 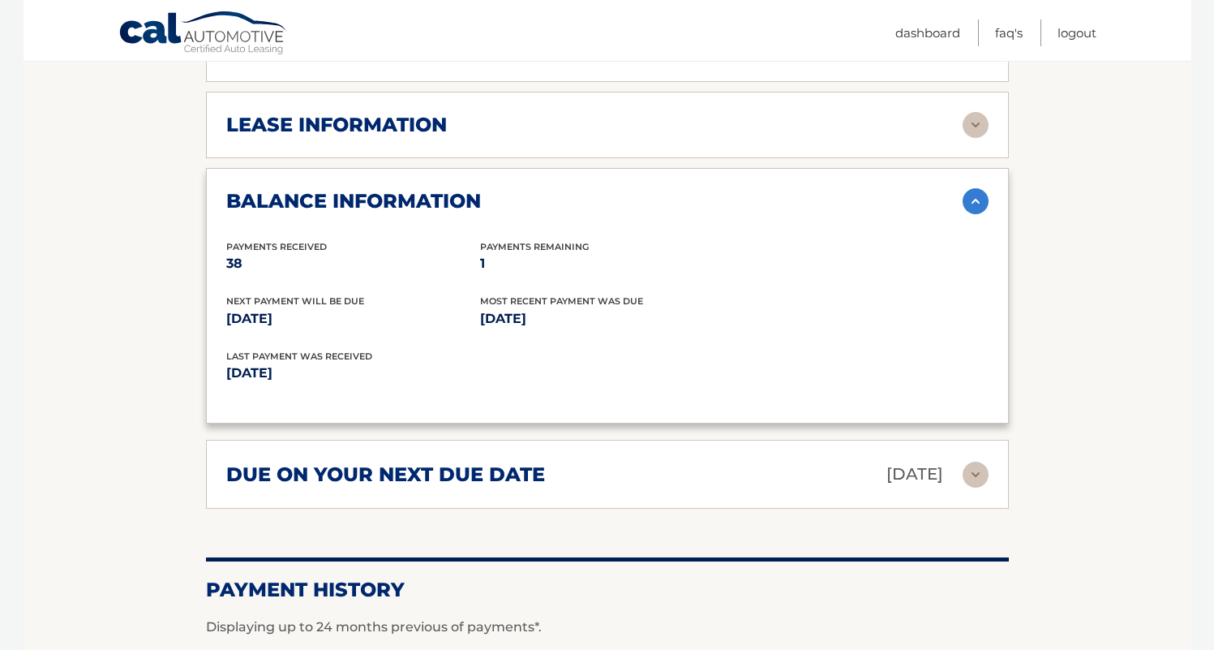 What do you see at coordinates (295, 301) in the screenshot?
I see `span: Next Payment will be due` at bounding box center [295, 301].